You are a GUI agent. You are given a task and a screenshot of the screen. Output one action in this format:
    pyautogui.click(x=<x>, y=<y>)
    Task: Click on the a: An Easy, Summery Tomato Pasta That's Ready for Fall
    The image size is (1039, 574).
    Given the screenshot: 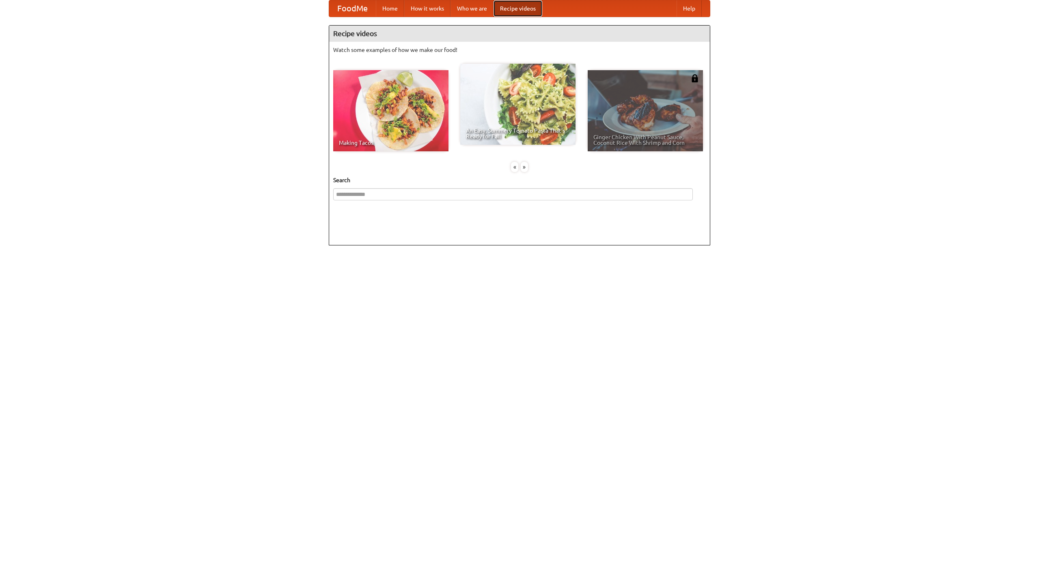 What is the action you would take?
    pyautogui.click(x=518, y=104)
    